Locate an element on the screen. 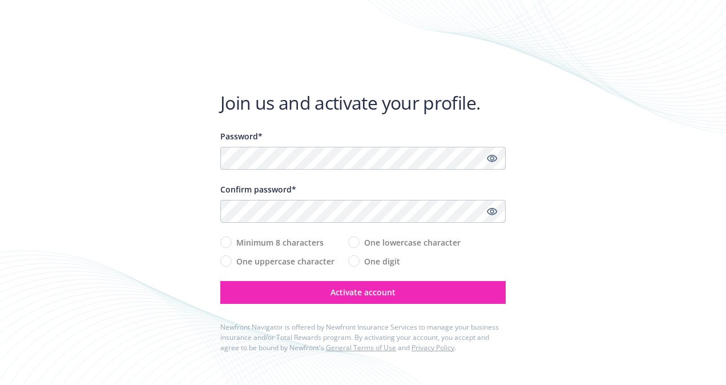 This screenshot has width=726, height=385. span: One uppercase character is located at coordinates (285, 261).